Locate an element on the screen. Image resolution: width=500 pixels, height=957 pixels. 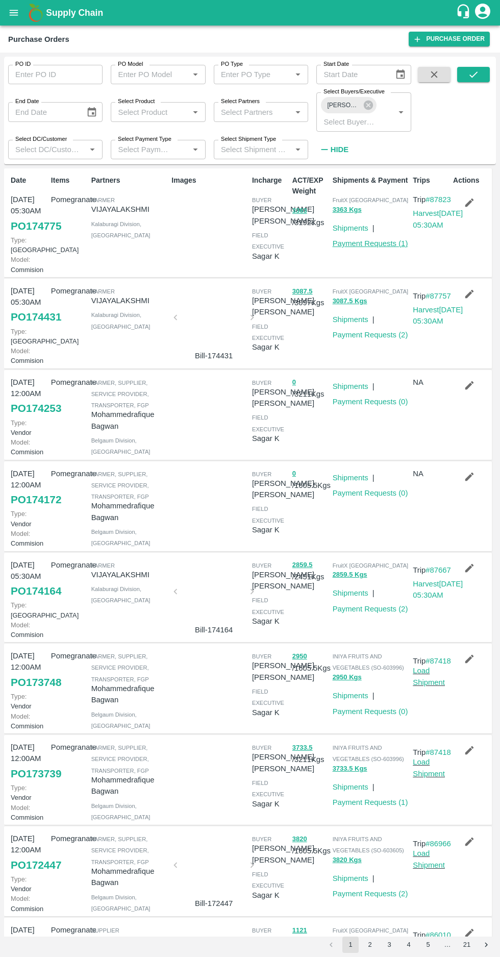
button: 3733.5 is located at coordinates (303, 747).